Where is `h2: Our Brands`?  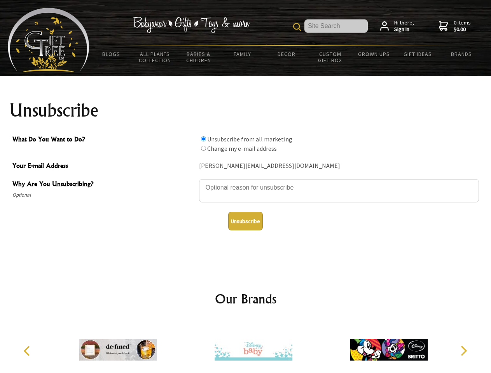
h2: Our Brands is located at coordinates (246, 299).